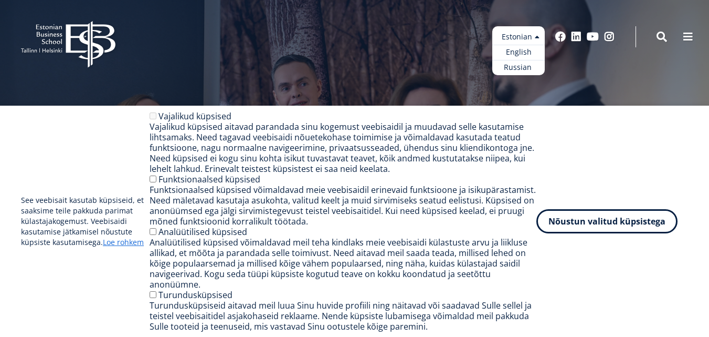 The height and width of the screenshot is (337, 709). I want to click on div: Turundusküpsiseid aitavad meil luua Sinu huvide profiili ning näitavad või saadavad Sulle sellel ..., so click(343, 316).